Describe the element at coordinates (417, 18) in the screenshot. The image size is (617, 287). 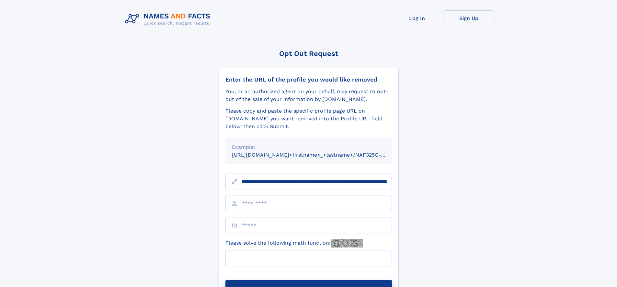
I see `a: Log In` at that location.